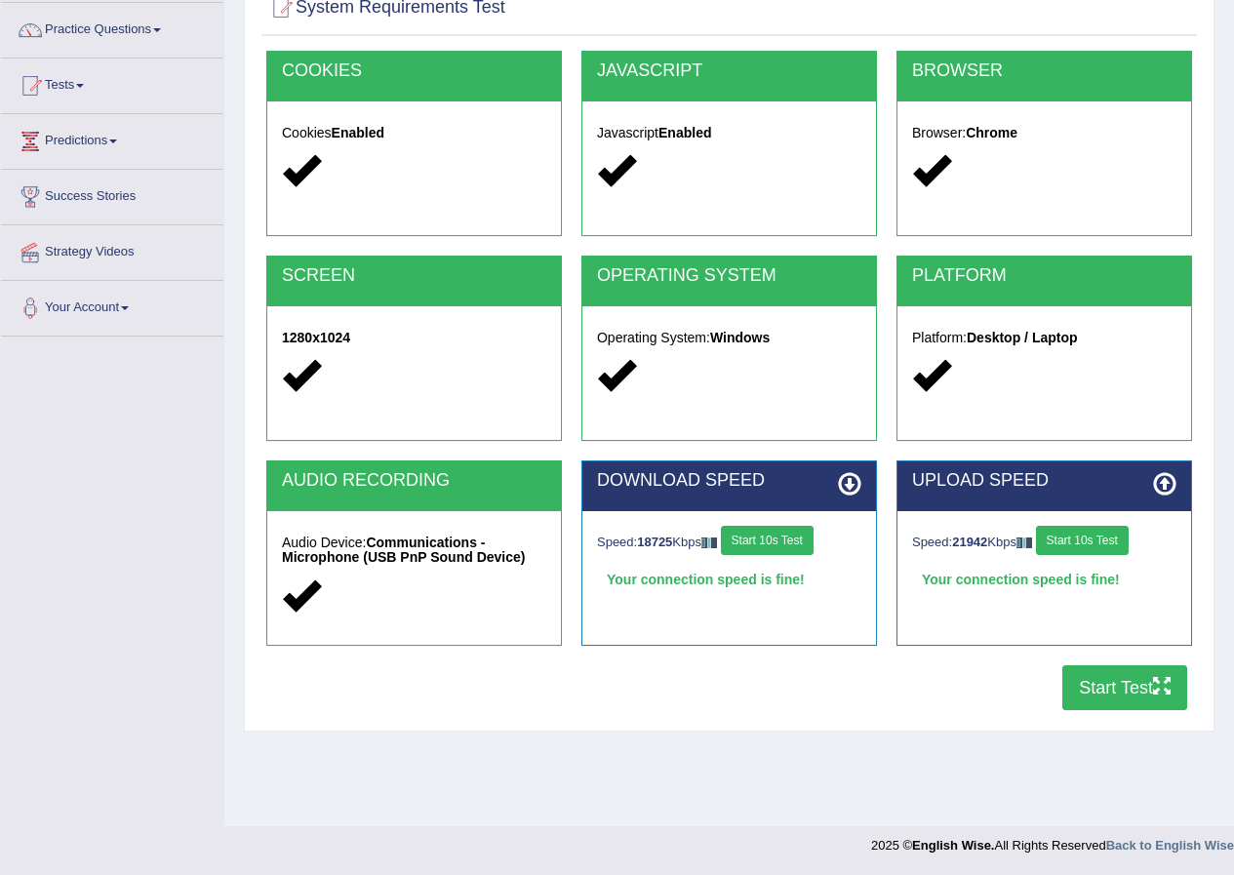 The height and width of the screenshot is (875, 1234). What do you see at coordinates (316, 338) in the screenshot?
I see `strong: 1280x1024` at bounding box center [316, 338].